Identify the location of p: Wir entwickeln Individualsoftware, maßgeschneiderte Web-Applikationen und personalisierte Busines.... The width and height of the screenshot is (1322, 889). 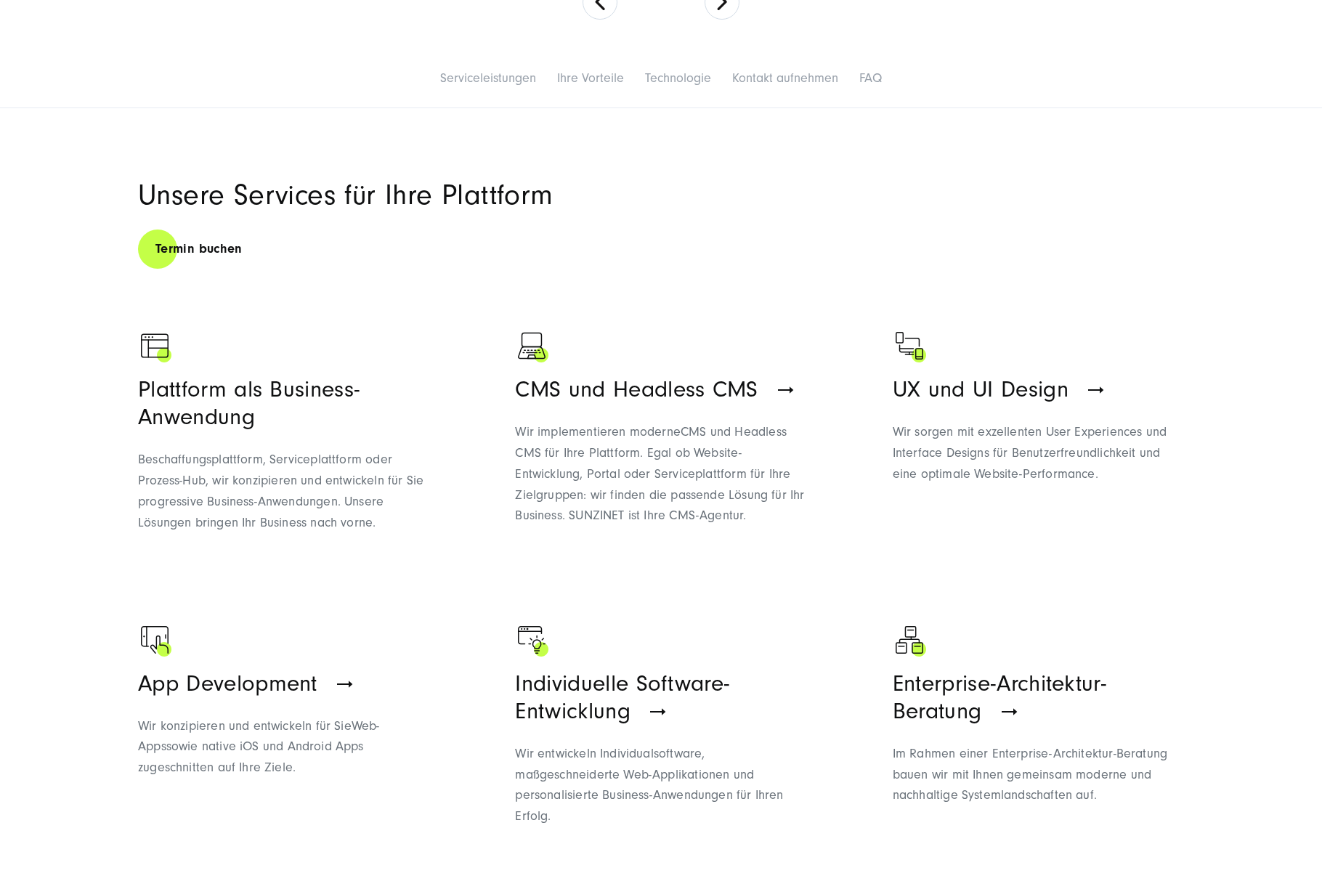
(660, 785).